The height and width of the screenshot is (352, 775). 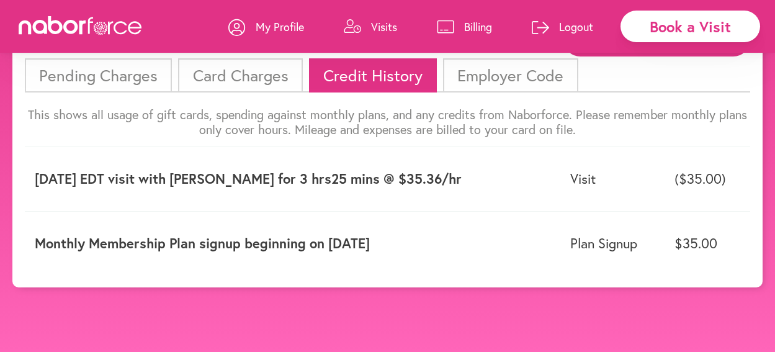 I want to click on li: Card Charges, so click(x=240, y=75).